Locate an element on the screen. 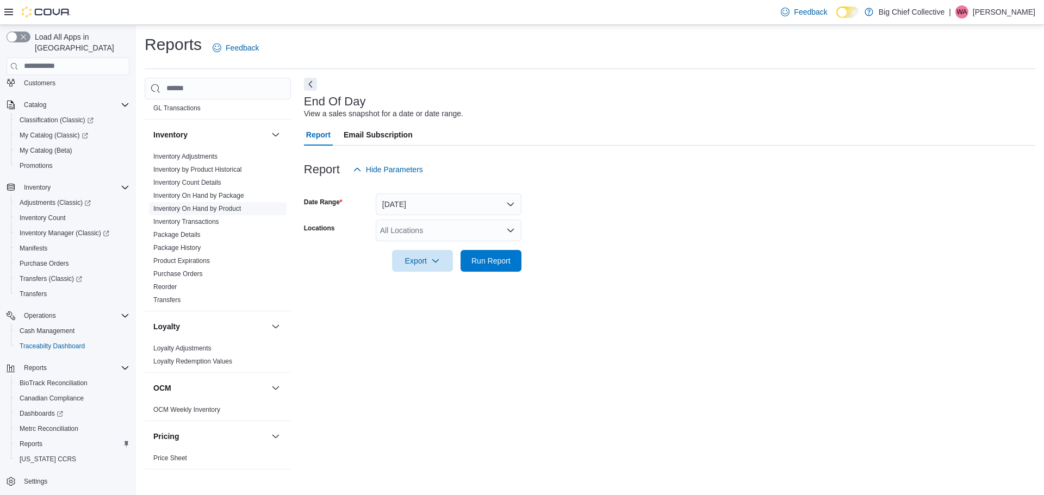 This screenshot has width=1044, height=495. a: Customers is located at coordinates (40, 83).